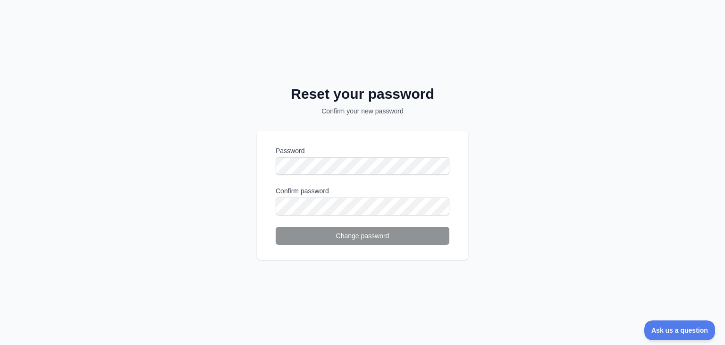  Describe the element at coordinates (362, 191) in the screenshot. I see `label: Confirm password` at that location.